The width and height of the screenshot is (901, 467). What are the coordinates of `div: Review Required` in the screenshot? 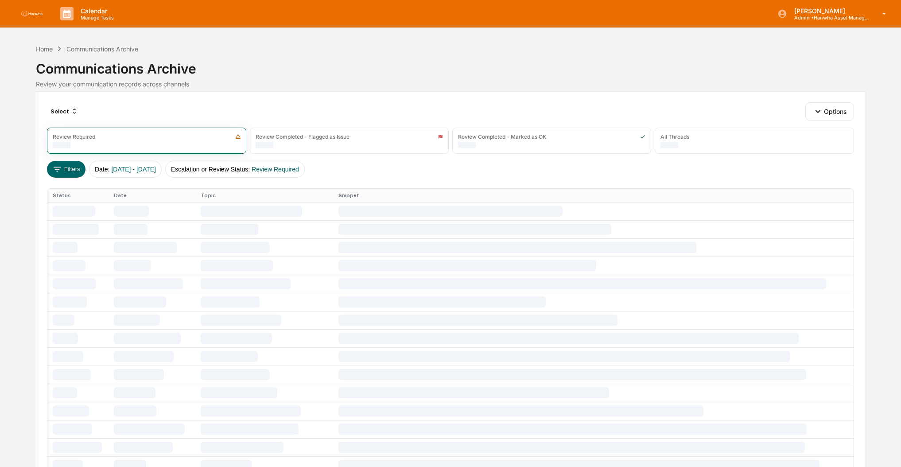 It's located at (74, 136).